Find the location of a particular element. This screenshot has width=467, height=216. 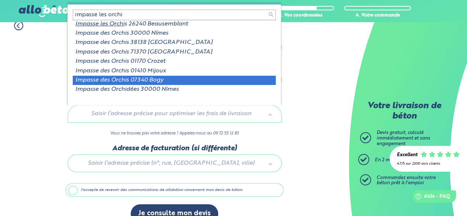

div: Impasse des Orchis 01410 Mijoux is located at coordinates (174, 71).